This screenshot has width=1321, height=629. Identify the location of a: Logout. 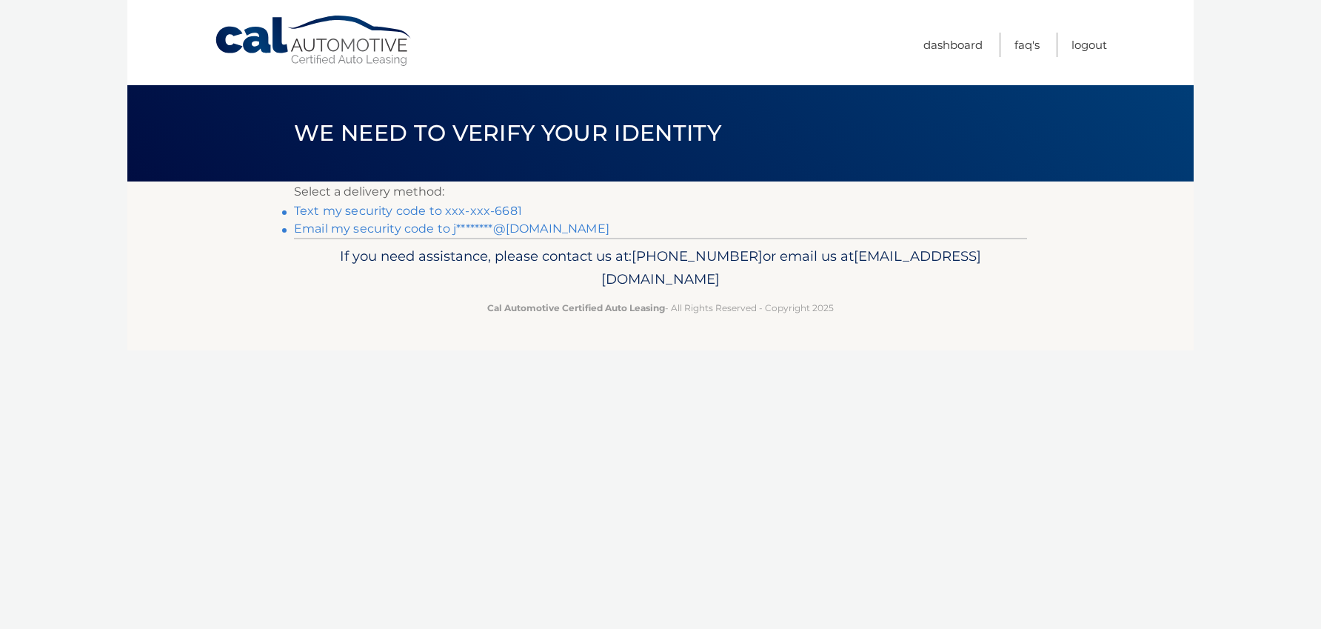
(1089, 44).